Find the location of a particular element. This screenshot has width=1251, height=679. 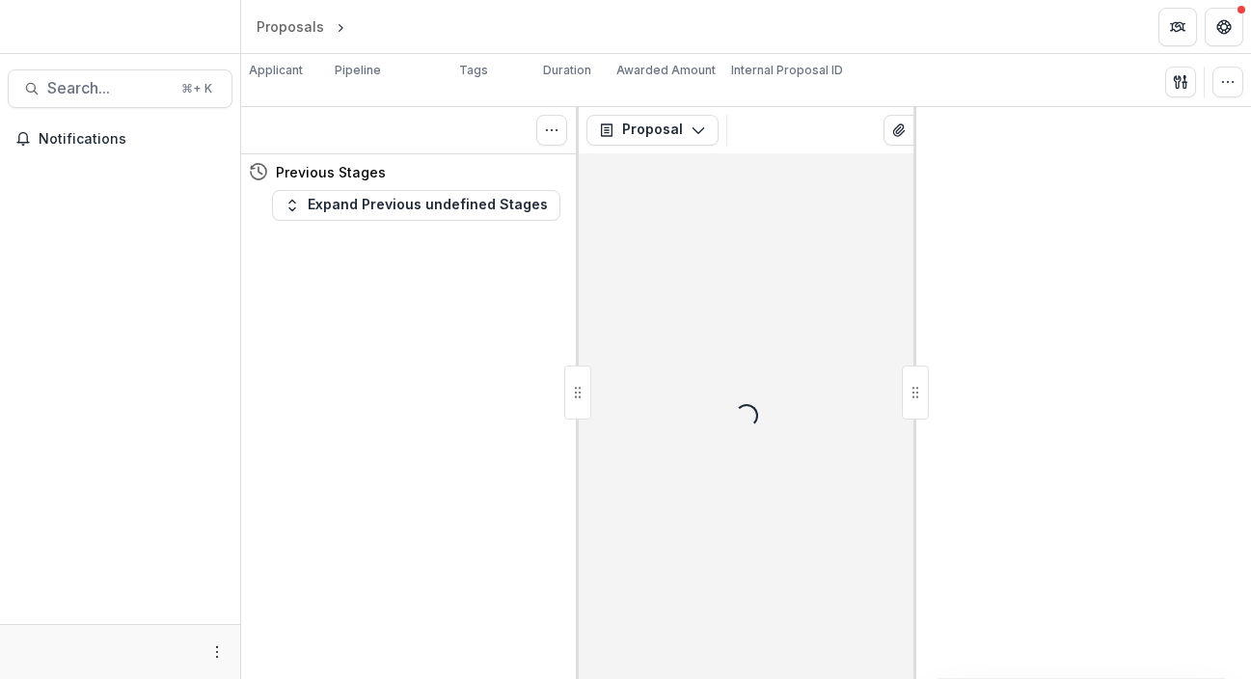

p: Awarded Amount is located at coordinates (666, 70).